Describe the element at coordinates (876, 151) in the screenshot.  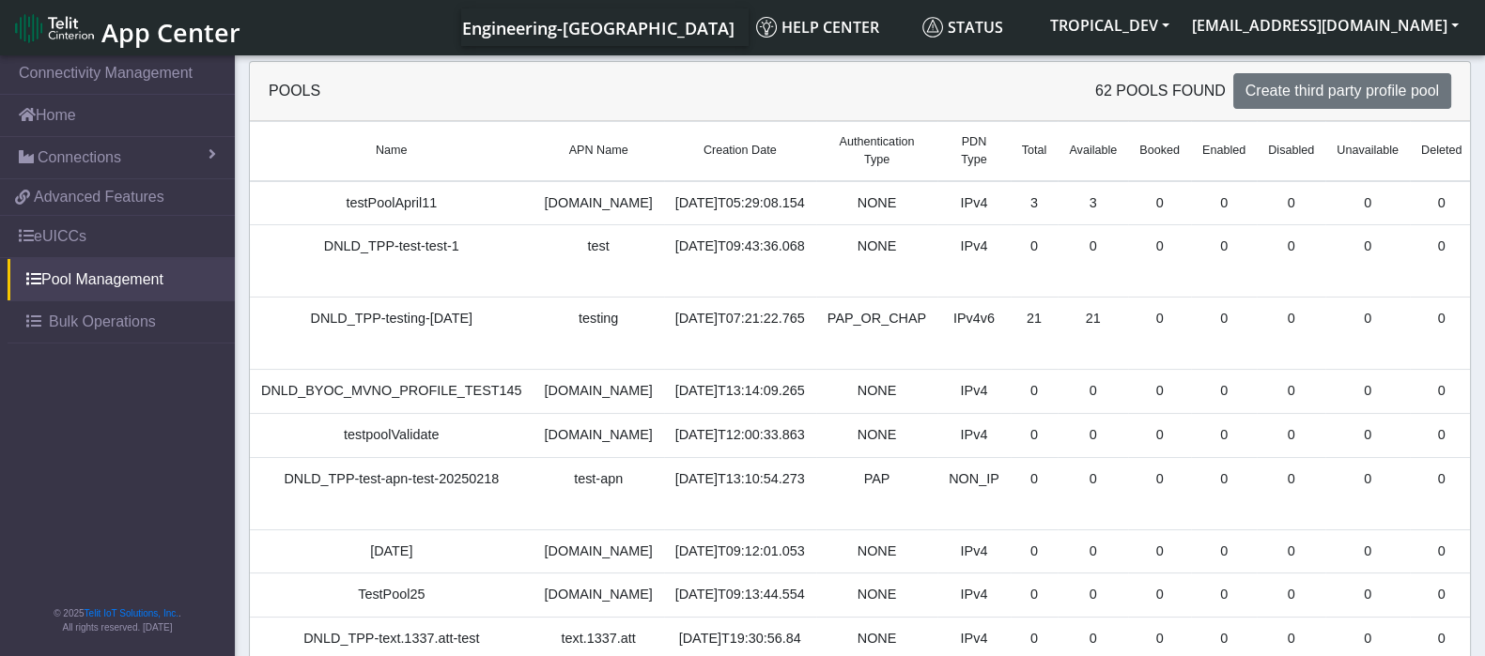
I see `span: Authentication Type` at that location.